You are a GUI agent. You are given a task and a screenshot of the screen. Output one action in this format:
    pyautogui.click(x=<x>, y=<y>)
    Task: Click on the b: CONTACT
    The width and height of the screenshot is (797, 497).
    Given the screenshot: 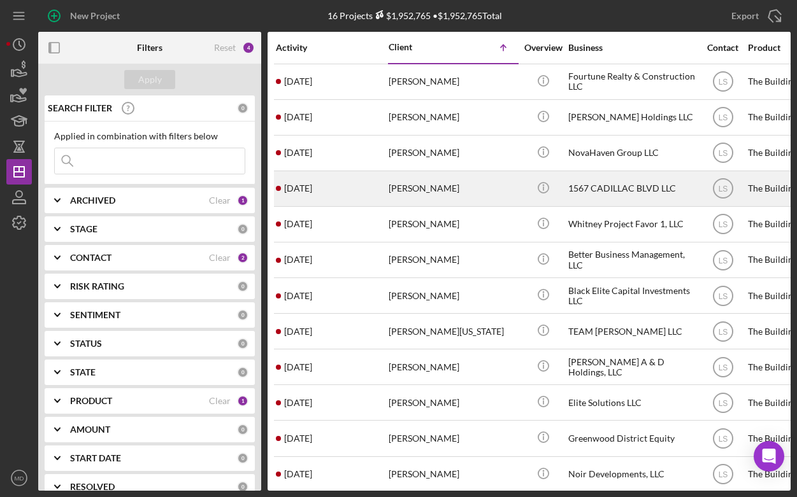 What is the action you would take?
    pyautogui.click(x=90, y=258)
    